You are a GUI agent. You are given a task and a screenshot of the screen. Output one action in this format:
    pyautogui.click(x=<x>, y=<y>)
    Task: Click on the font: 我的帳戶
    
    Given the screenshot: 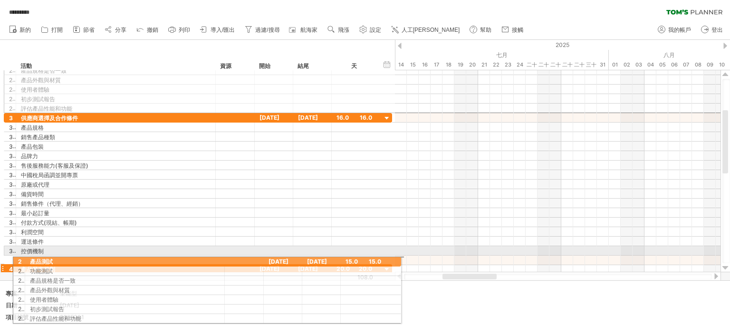 What is the action you would take?
    pyautogui.click(x=680, y=30)
    